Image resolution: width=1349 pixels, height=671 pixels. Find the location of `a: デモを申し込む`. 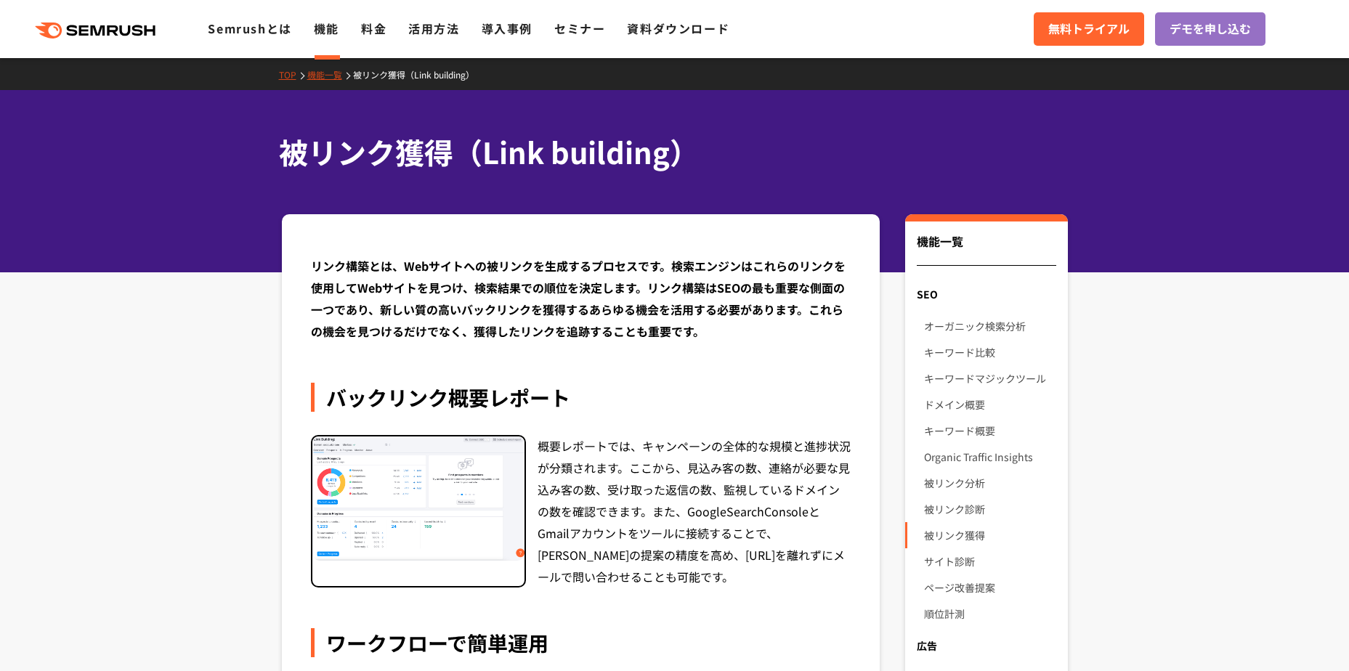

a: デモを申し込む is located at coordinates (1210, 29).